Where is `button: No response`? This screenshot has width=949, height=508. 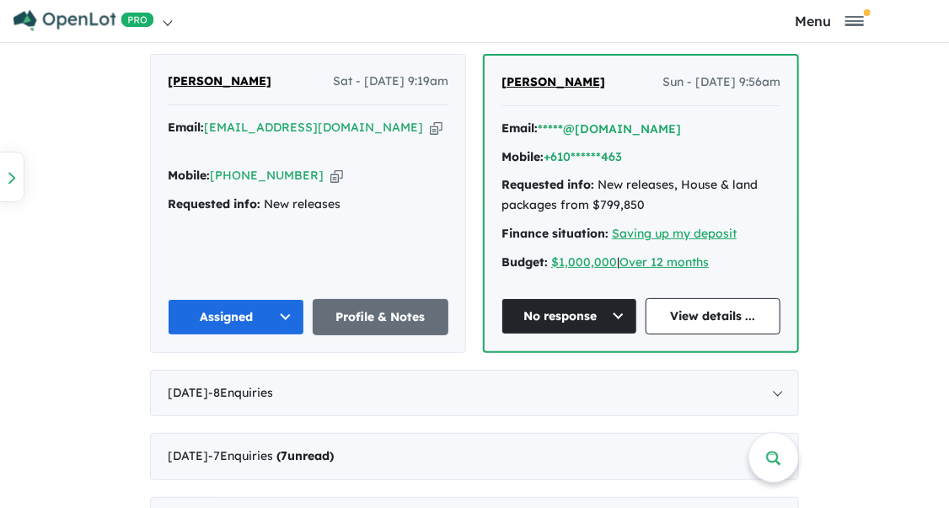
button: No response is located at coordinates (569, 316).